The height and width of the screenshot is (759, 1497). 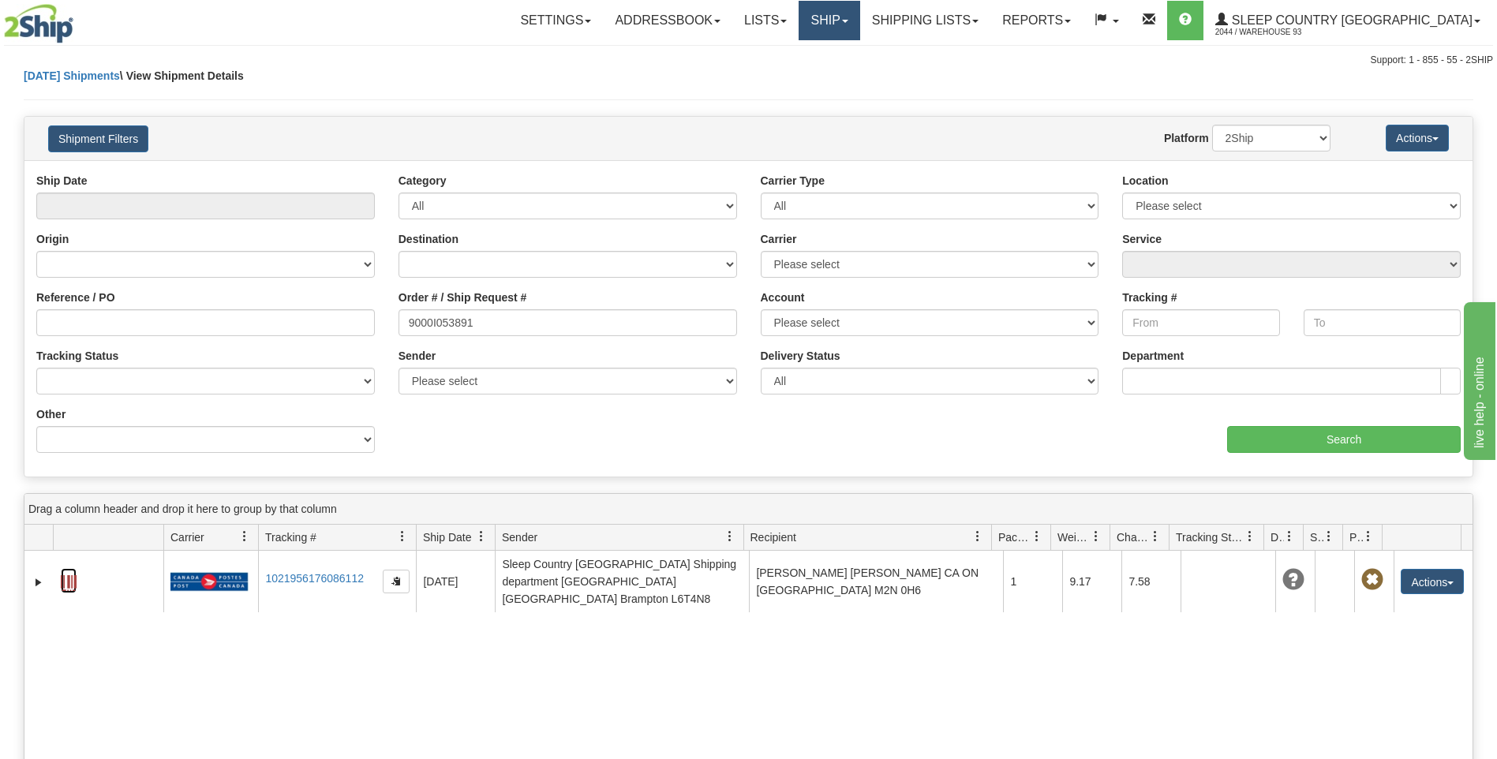 I want to click on label: Delivery Status, so click(x=800, y=356).